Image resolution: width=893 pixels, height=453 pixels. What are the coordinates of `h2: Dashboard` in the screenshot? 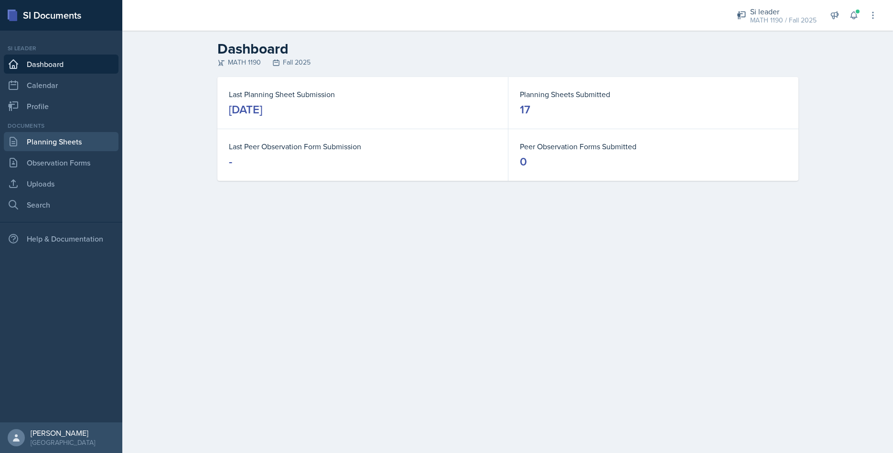 It's located at (508, 49).